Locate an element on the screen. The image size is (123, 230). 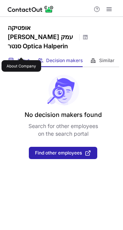
span: Decision makers is located at coordinates (64, 61).